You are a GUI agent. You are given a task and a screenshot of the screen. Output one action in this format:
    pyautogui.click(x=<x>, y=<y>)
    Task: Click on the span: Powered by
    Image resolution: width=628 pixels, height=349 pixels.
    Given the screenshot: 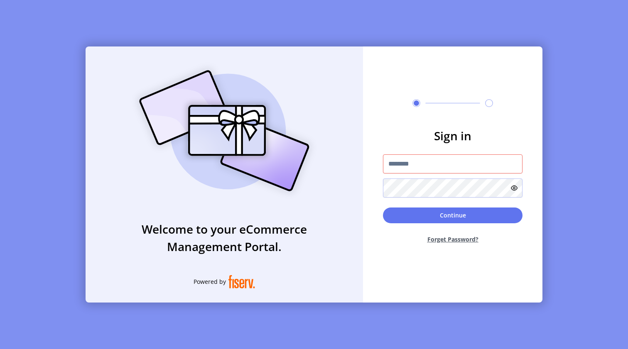 What is the action you would take?
    pyautogui.click(x=210, y=281)
    